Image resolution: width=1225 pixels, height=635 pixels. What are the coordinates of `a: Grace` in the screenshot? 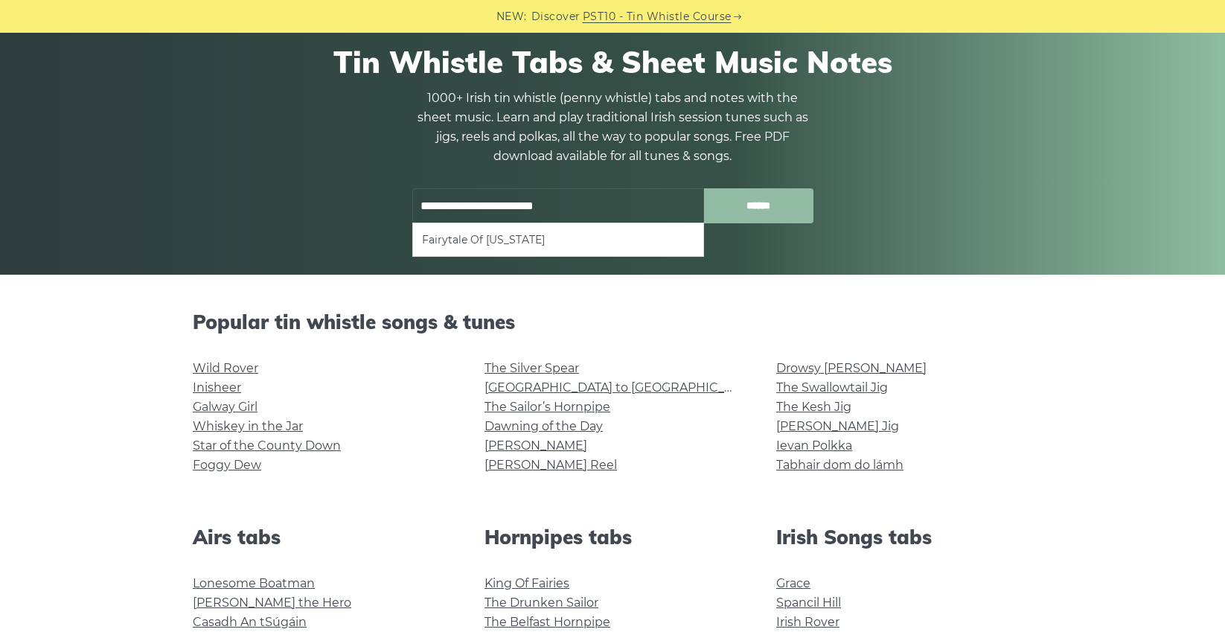 It's located at (794, 583).